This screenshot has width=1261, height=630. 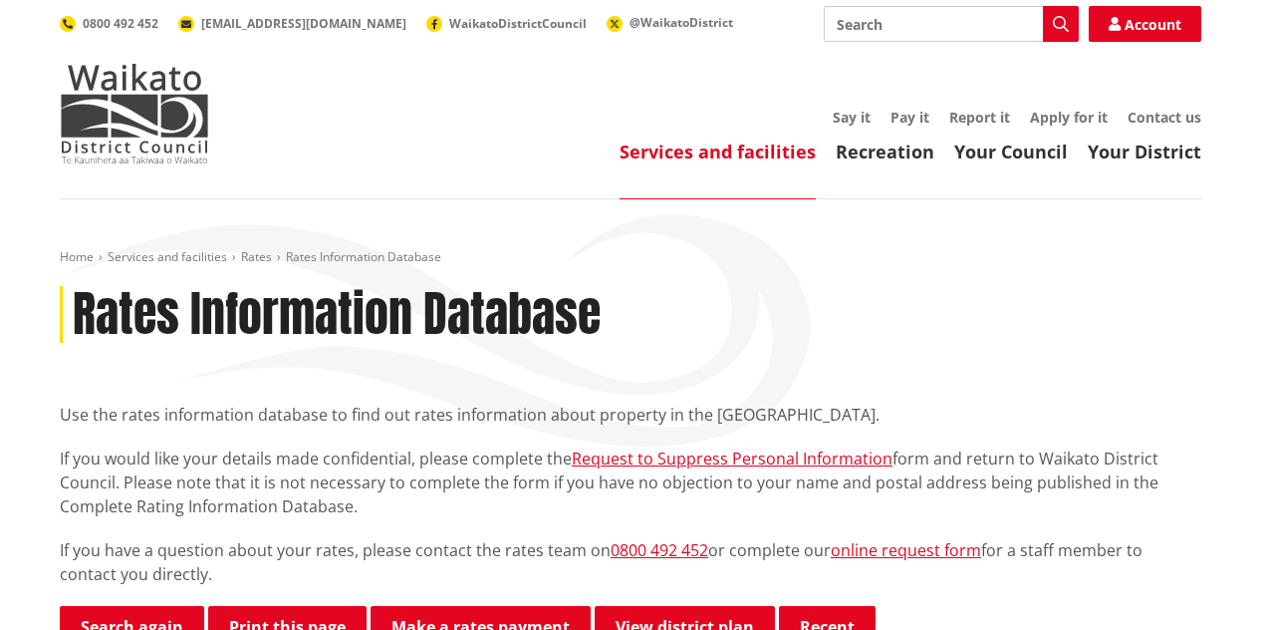 What do you see at coordinates (1011, 151) in the screenshot?
I see `a: Your Council` at bounding box center [1011, 151].